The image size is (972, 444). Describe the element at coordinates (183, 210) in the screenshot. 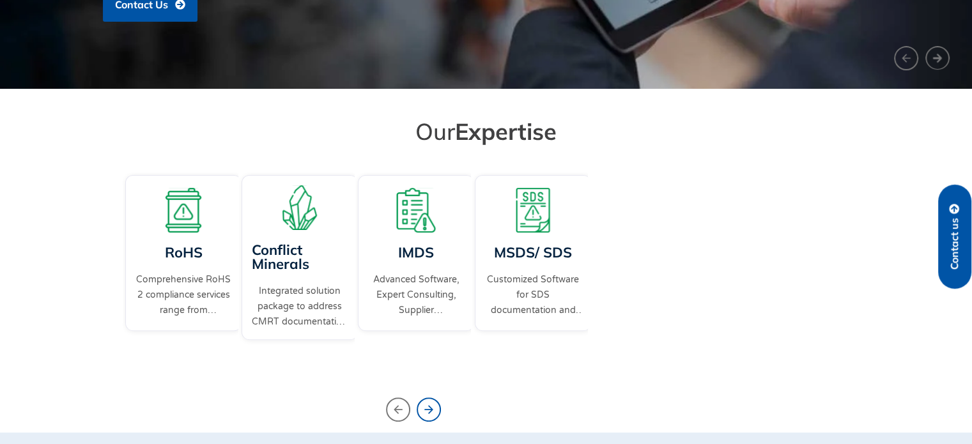

I see `img: A board with a warning sign` at that location.